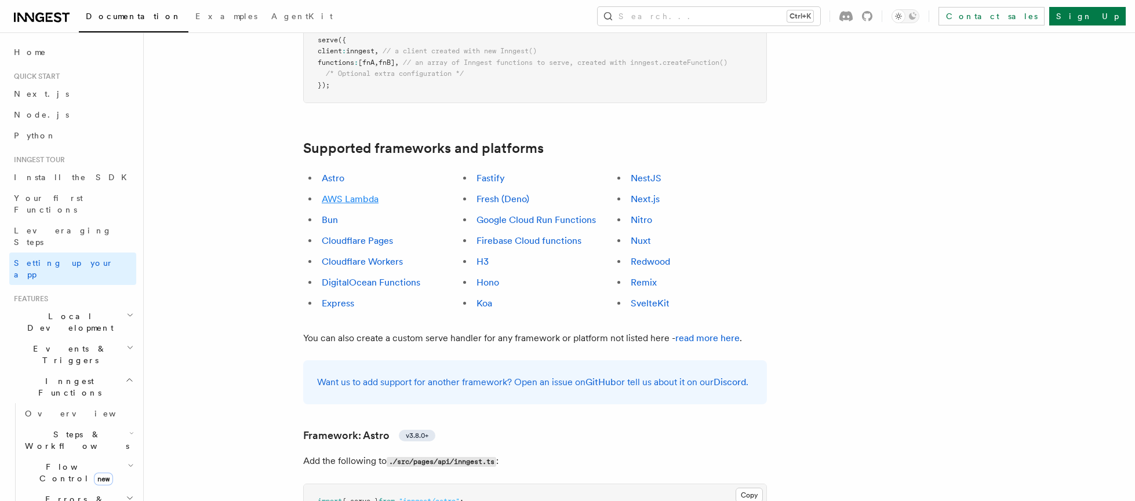 Image resolution: width=1135 pixels, height=501 pixels. What do you see at coordinates (74, 177) in the screenshot?
I see `span: Install the SDK` at bounding box center [74, 177].